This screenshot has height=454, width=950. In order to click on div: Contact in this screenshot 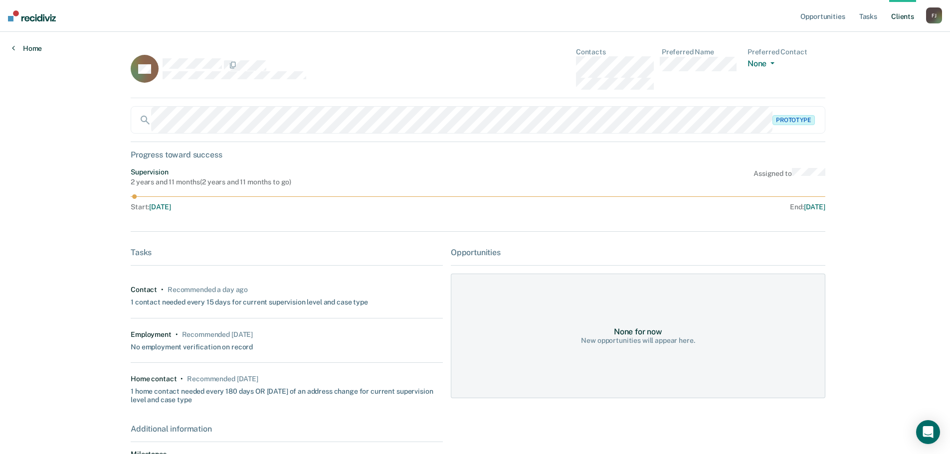, I will do `click(144, 290)`.